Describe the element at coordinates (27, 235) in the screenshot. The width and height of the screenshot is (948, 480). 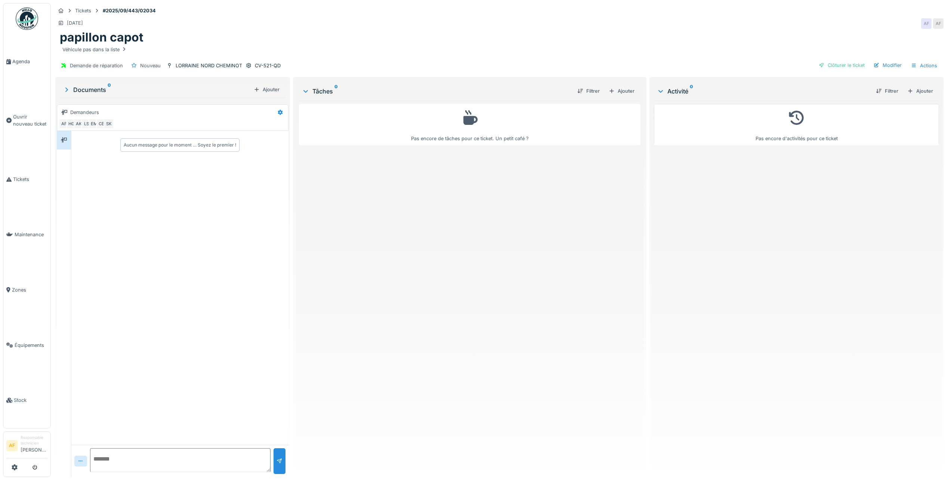
I see `a: Maintenance` at that location.